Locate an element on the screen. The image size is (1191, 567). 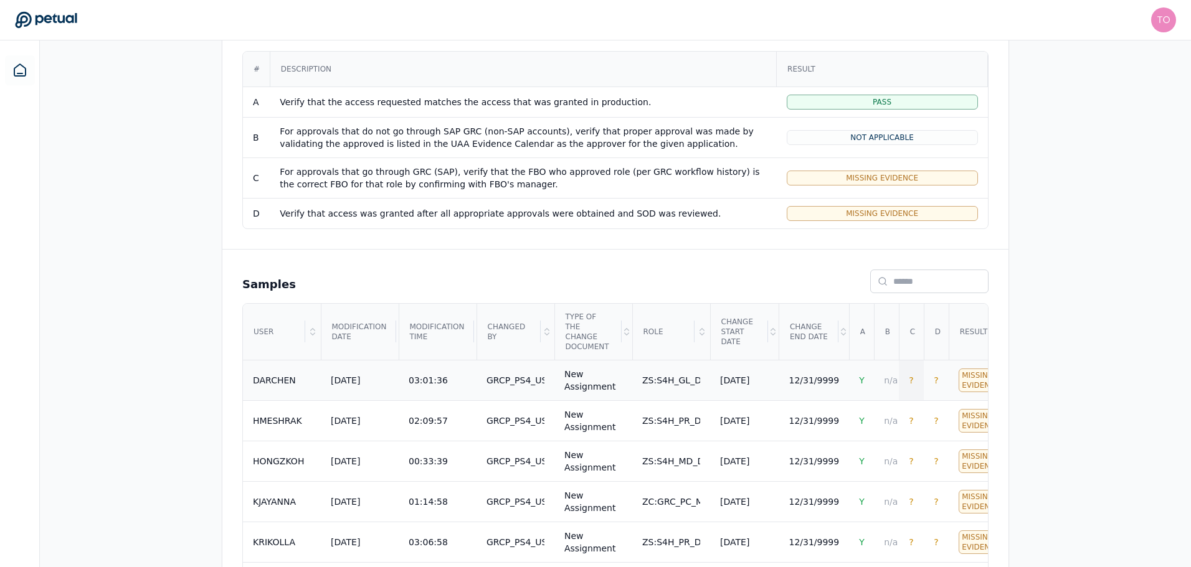
div: Changed By is located at coordinates (509, 332).